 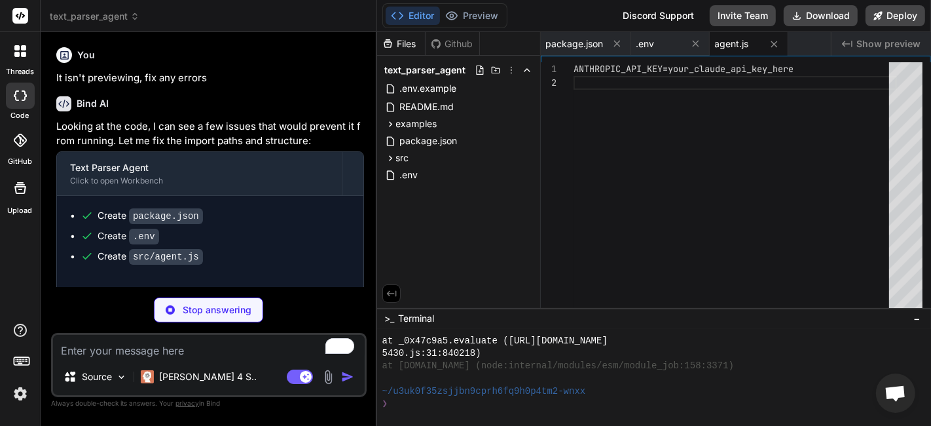 I want to click on button: Download, so click(x=821, y=16).